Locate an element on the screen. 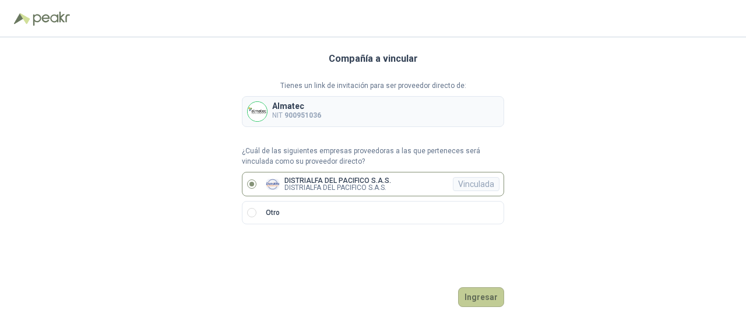  h3: Compañía a vincular is located at coordinates (373, 59).